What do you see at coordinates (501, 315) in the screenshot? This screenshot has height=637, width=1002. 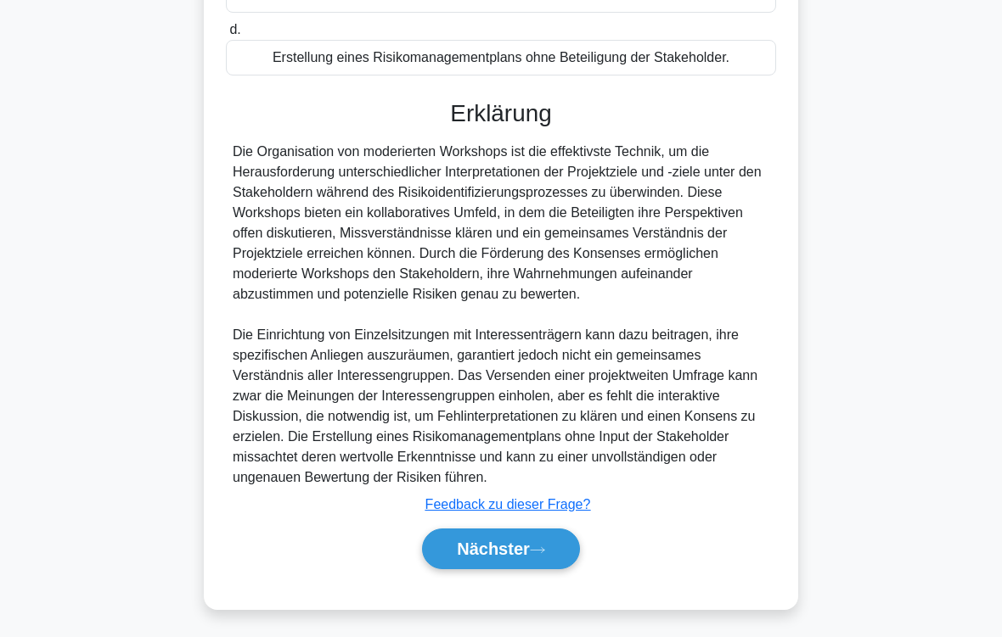 I see `div: Die Organisation von moderierten Workshops ist die effektivste Technik, um die Herausforderung un...` at bounding box center [501, 315].